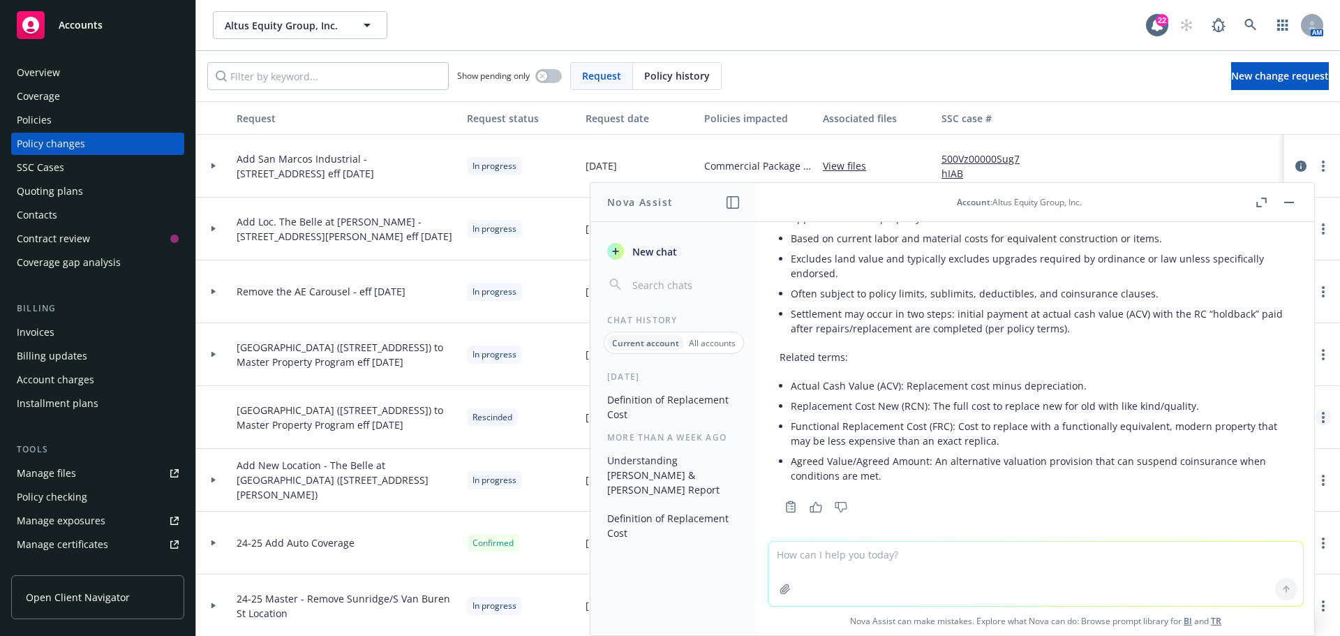 The width and height of the screenshot is (1340, 636). I want to click on button: New chat, so click(673, 251).